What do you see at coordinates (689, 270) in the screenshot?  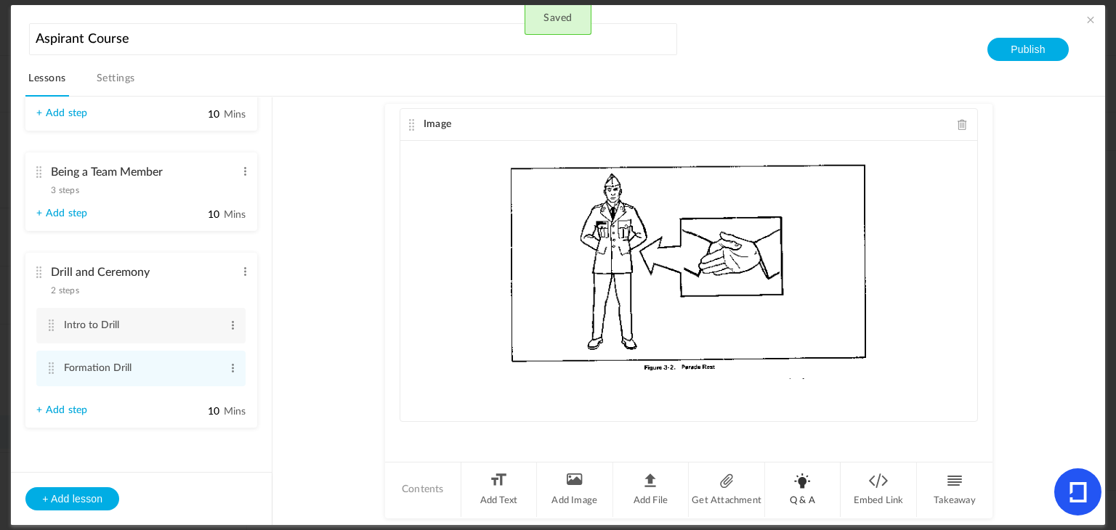 I see `img: 2.png` at bounding box center [689, 270].